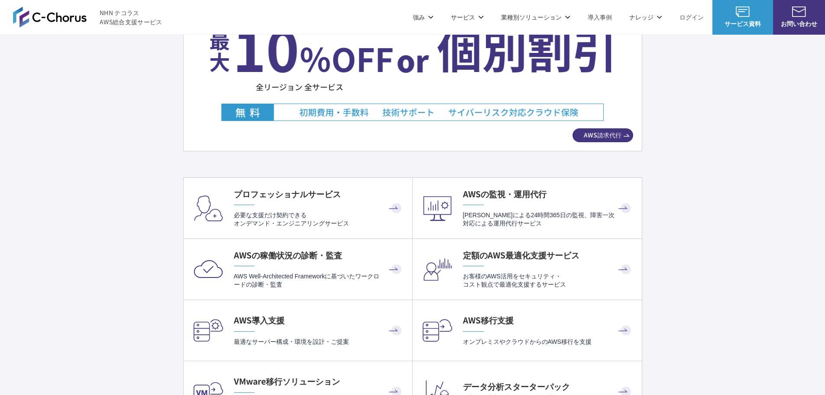 Image resolution: width=825 pixels, height=395 pixels. Describe the element at coordinates (298, 208) in the screenshot. I see `a: プロフェッショナルサービス 必要な支援だけ契約できるオンデマンド・エンジニアリングサービス` at that location.